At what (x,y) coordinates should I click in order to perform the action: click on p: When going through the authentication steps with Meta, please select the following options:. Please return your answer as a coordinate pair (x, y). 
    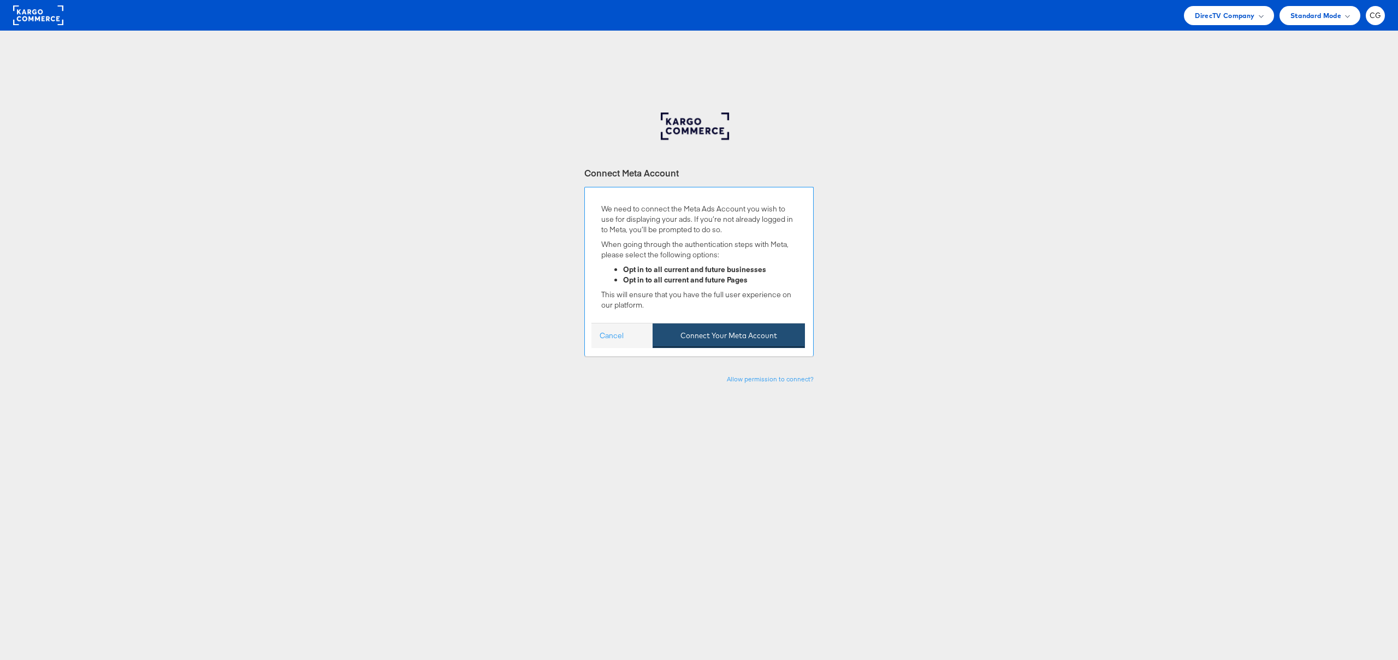
    Looking at the image, I should click on (699, 249).